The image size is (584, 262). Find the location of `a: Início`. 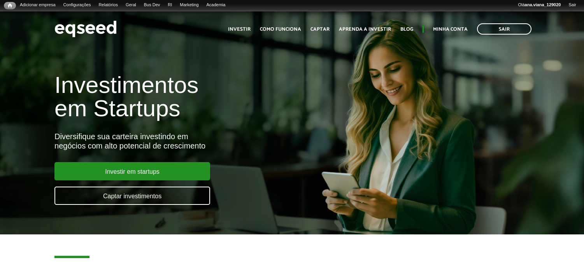

a: Início is located at coordinates (10, 5).